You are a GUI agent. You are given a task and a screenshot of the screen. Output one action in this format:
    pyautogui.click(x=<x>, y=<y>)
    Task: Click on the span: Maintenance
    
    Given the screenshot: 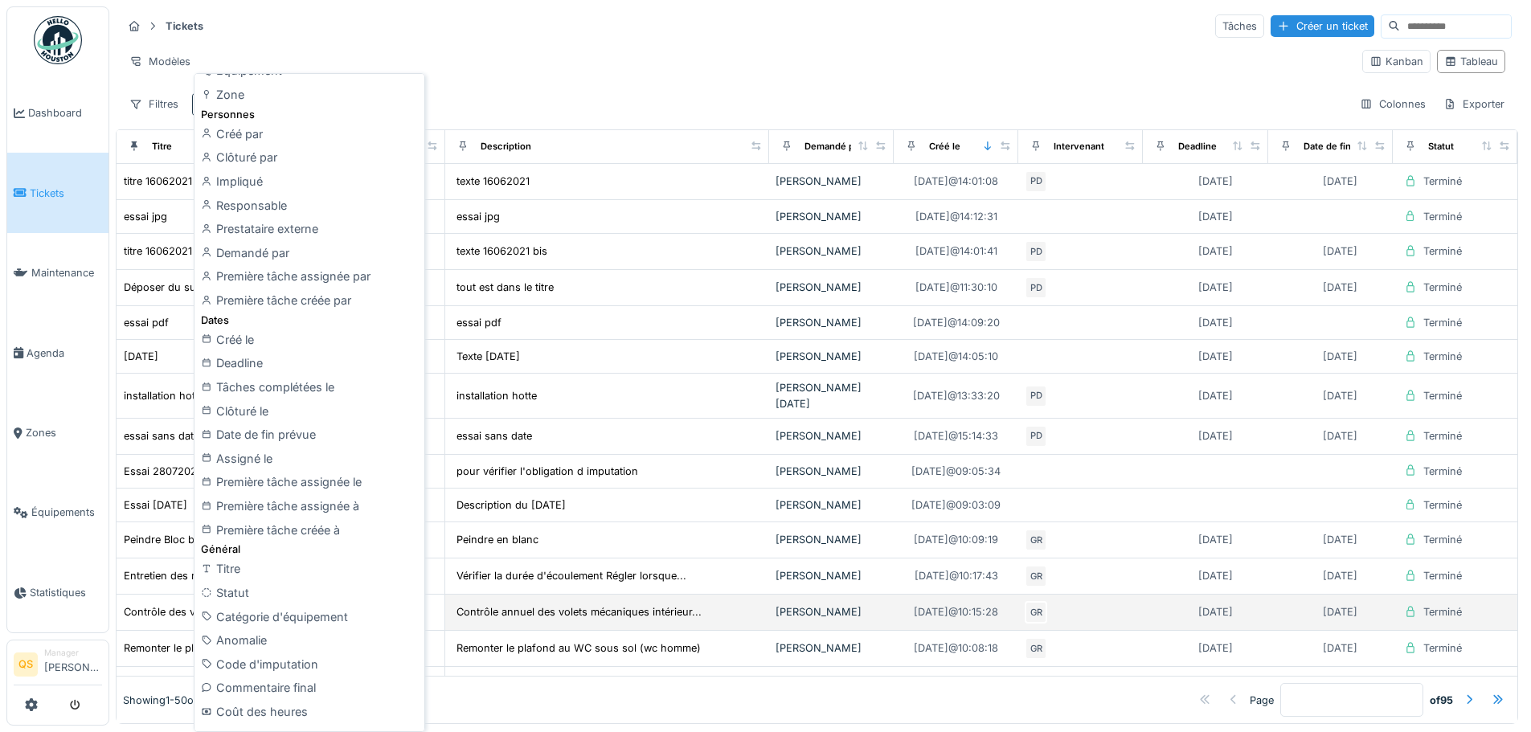 What is the action you would take?
    pyautogui.click(x=67, y=272)
    